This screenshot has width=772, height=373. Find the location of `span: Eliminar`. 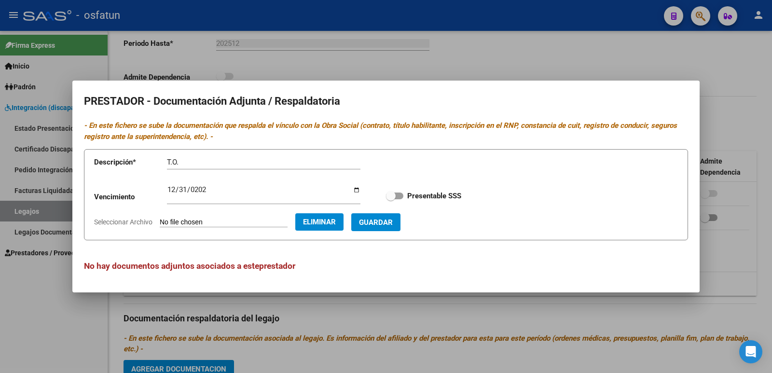

span: Eliminar is located at coordinates (320, 222).